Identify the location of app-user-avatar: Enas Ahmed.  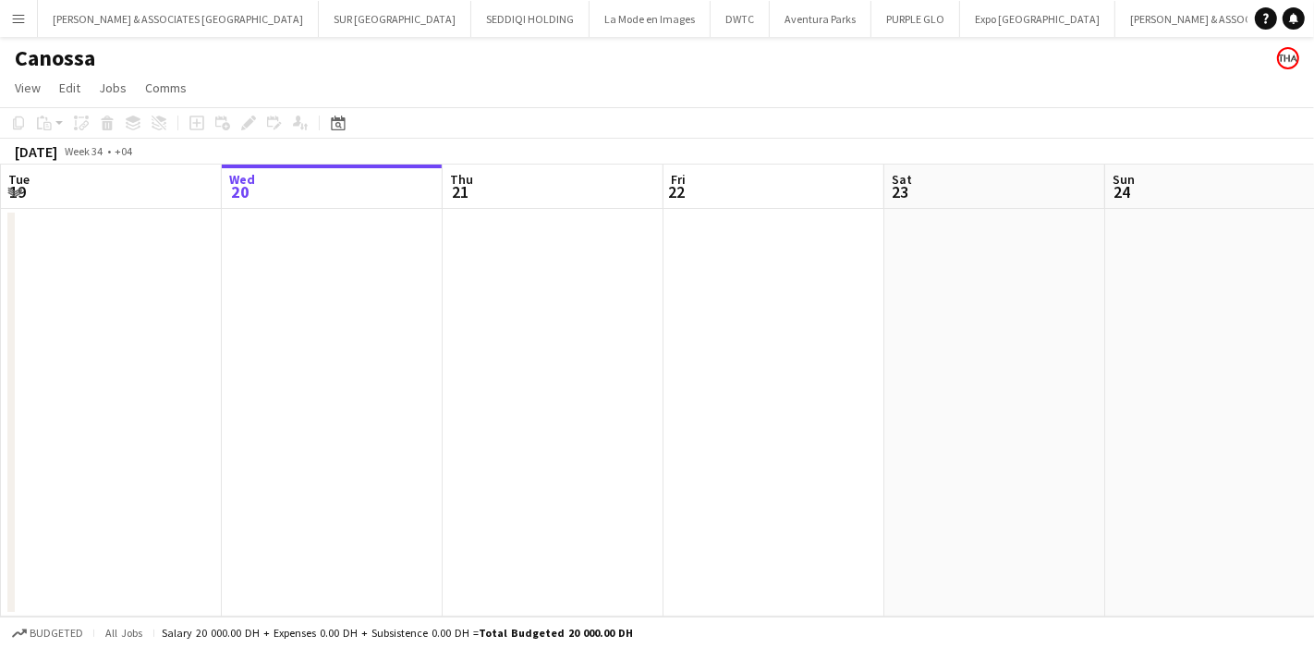
(1288, 58).